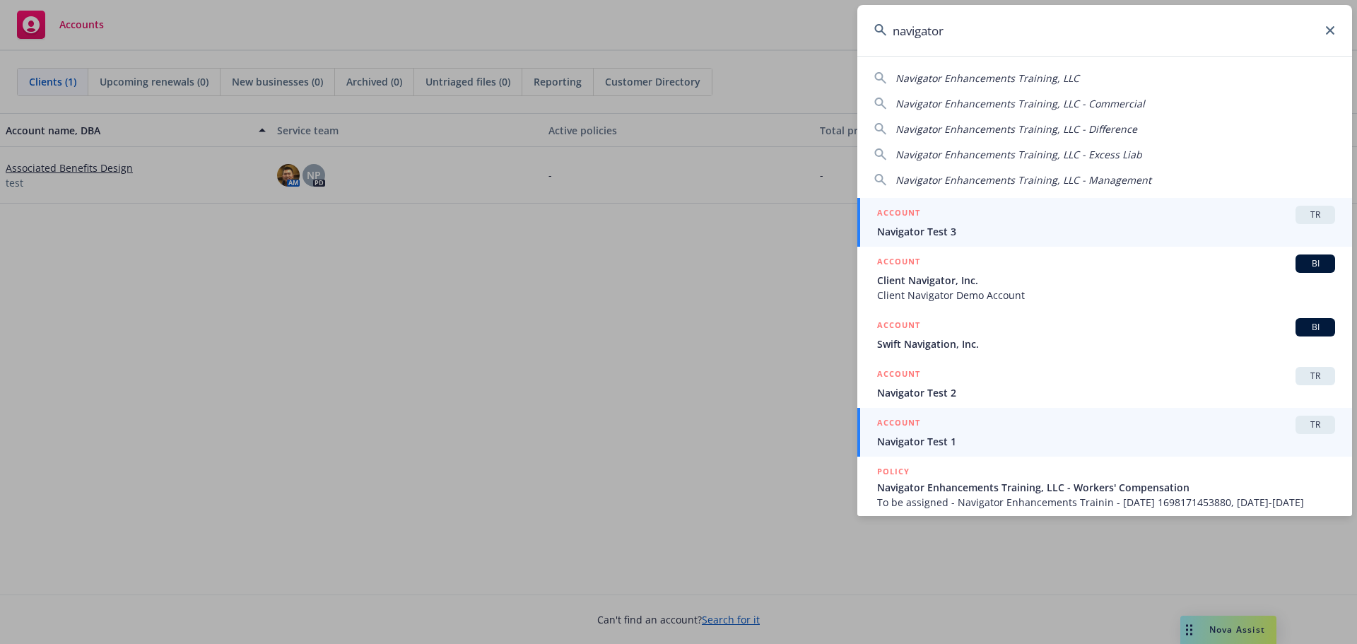 The image size is (1357, 644). What do you see at coordinates (1106, 295) in the screenshot?
I see `span: Client Navigator Demo Account` at bounding box center [1106, 295].